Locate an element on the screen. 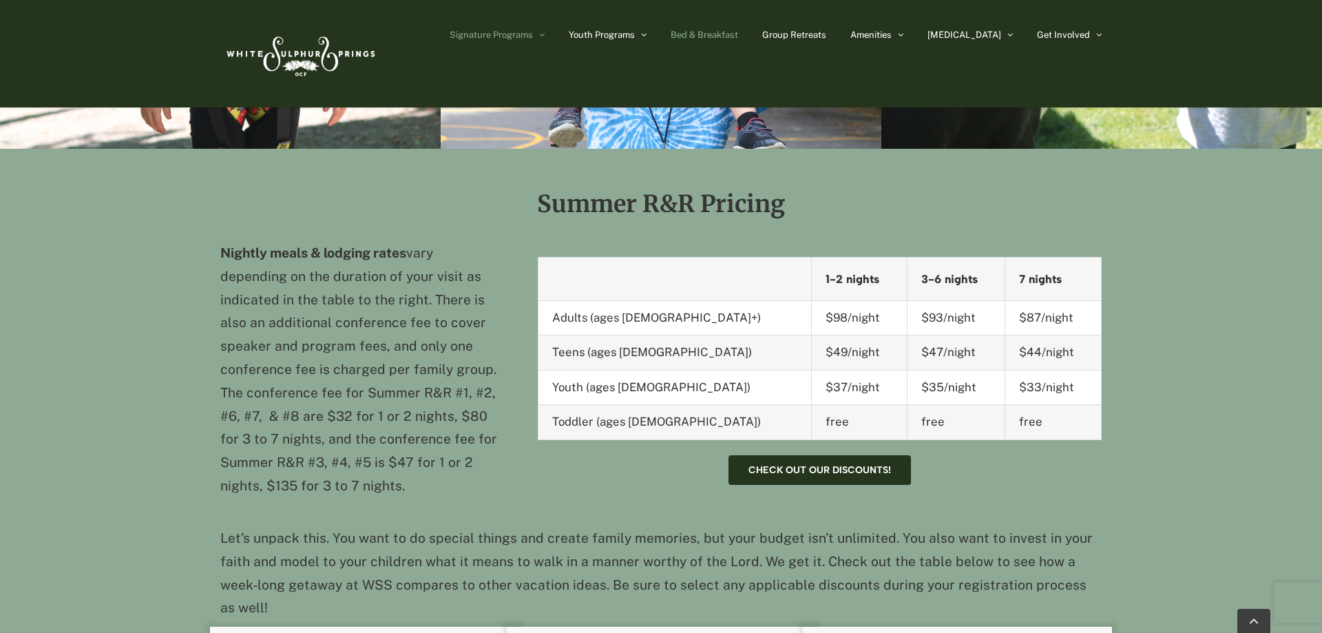  p: vary depending on the duration of your visit as indicated in the table to the right. There is als... is located at coordinates (361, 370).